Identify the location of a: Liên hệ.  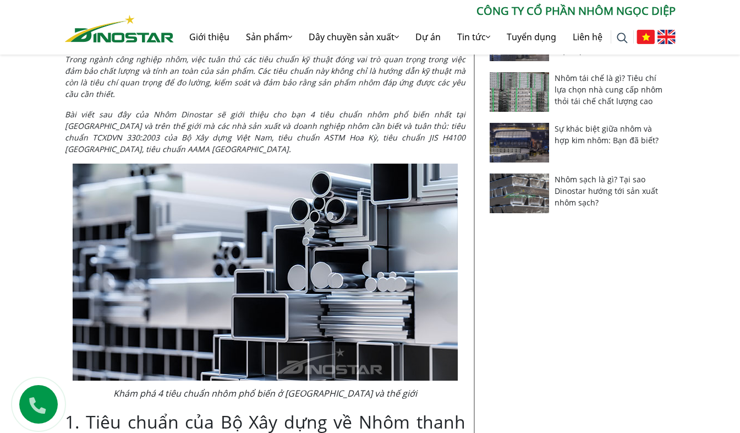
(588, 37).